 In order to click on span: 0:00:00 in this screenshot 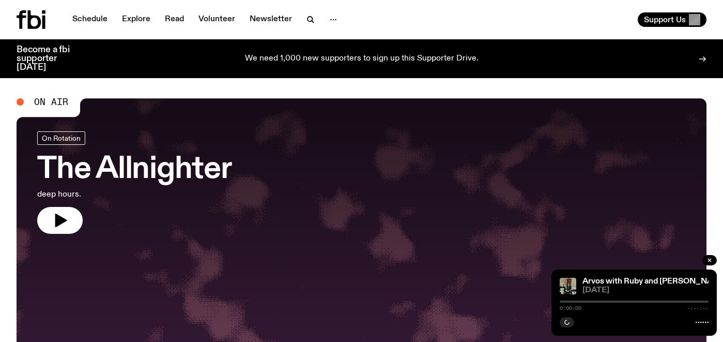, I will do `click(571, 308)`.